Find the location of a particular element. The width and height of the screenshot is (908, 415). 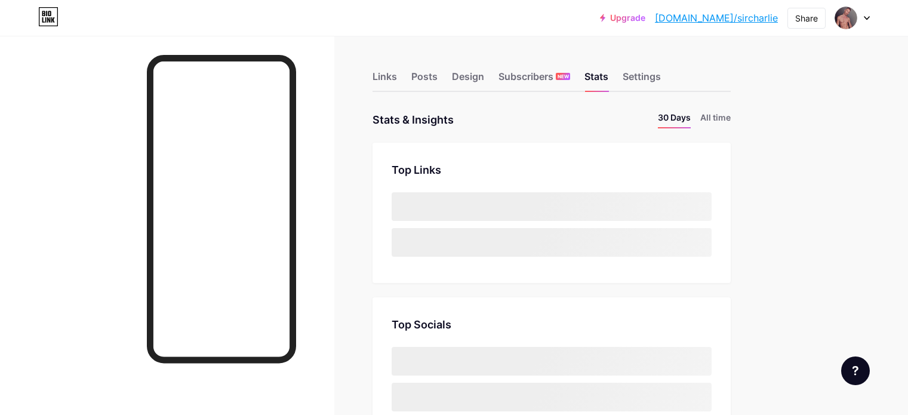

div: Settings is located at coordinates (642, 80).